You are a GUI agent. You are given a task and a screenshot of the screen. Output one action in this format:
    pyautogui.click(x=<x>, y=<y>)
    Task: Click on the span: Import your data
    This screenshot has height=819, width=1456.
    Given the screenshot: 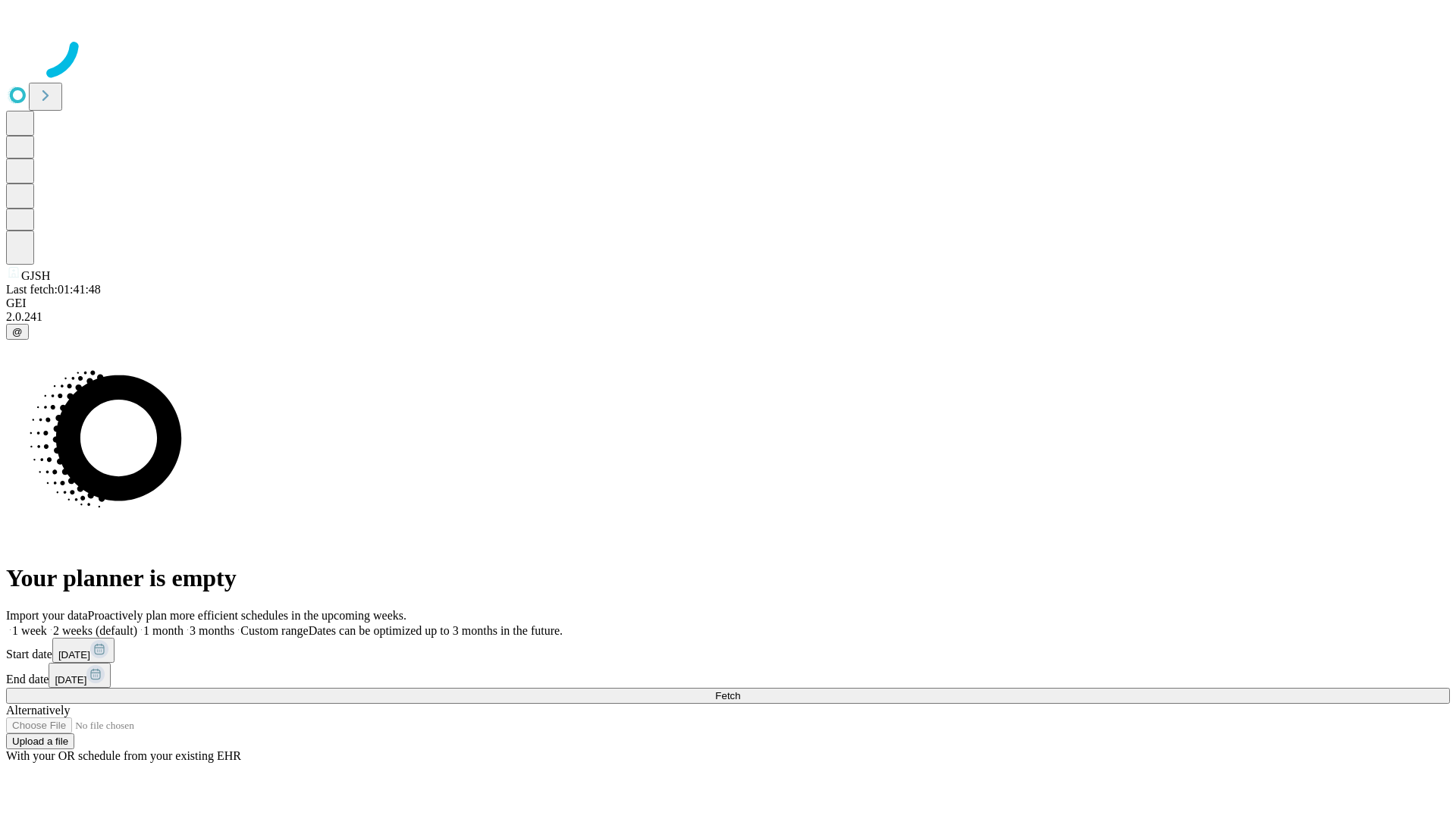 What is the action you would take?
    pyautogui.click(x=47, y=615)
    